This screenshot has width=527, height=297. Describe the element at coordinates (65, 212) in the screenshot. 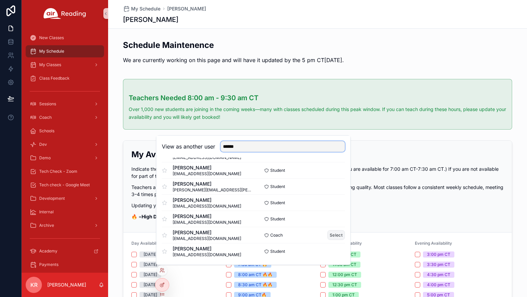

I see `a: Internal` at that location.